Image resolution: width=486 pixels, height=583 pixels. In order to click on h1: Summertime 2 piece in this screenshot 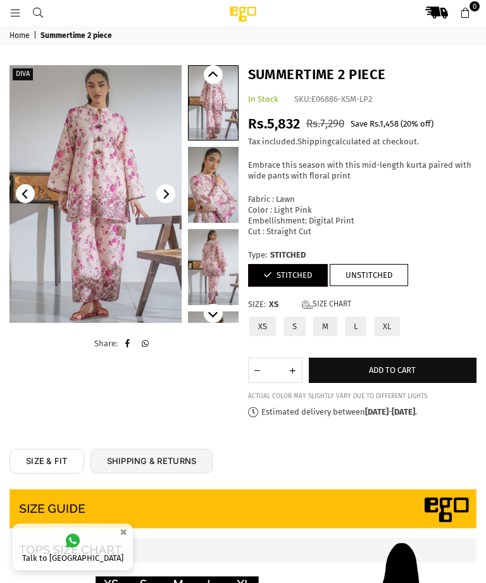, I will do `click(363, 75)`.